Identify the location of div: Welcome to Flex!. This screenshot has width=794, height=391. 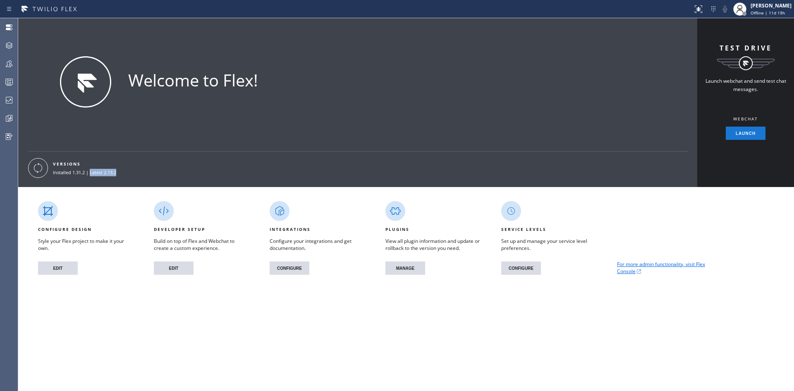
(193, 80).